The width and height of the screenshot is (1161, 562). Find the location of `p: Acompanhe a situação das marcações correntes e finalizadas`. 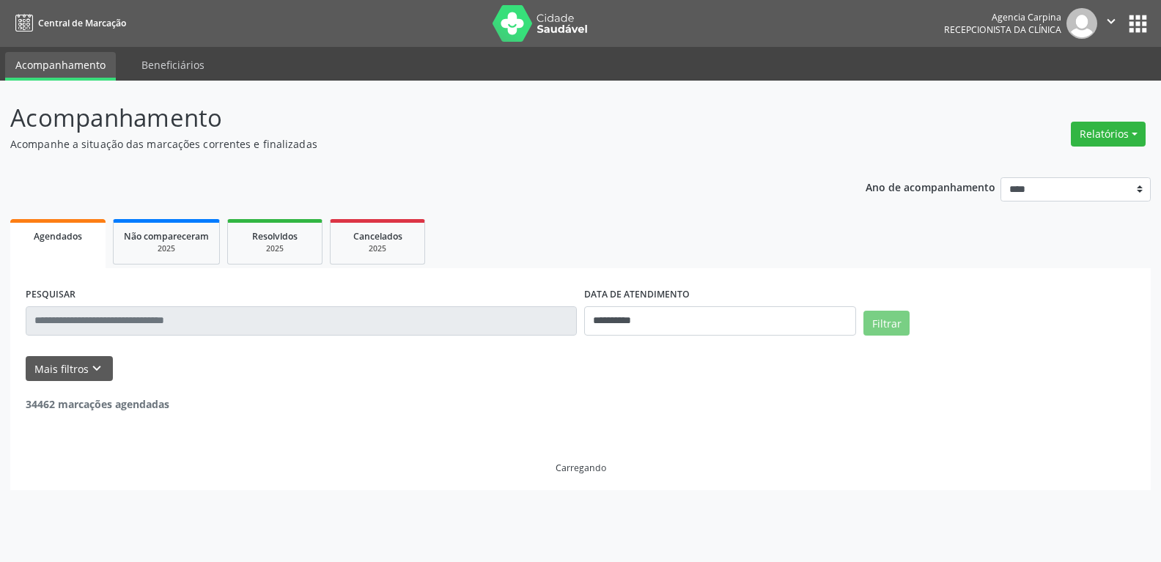

p: Acompanhe a situação das marcações correntes e finalizadas is located at coordinates (409, 144).